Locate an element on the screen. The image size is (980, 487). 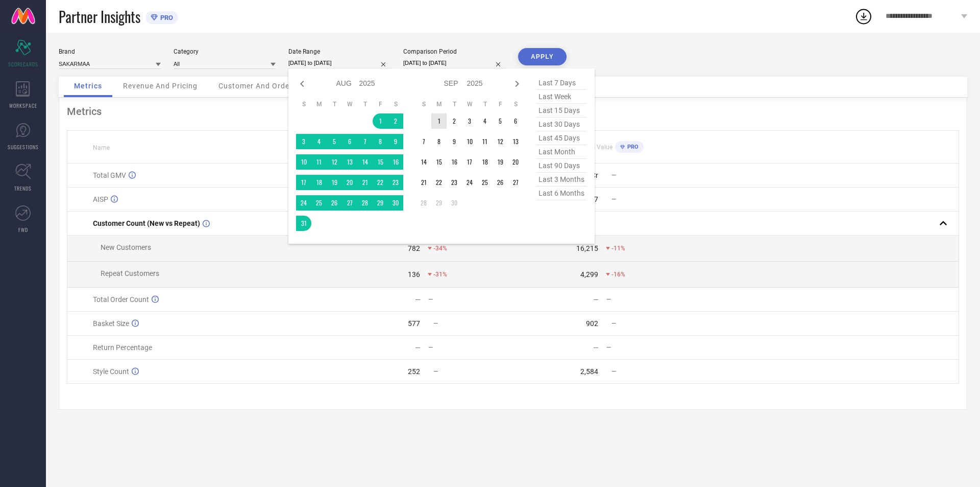
div: Brand is located at coordinates (110, 52).